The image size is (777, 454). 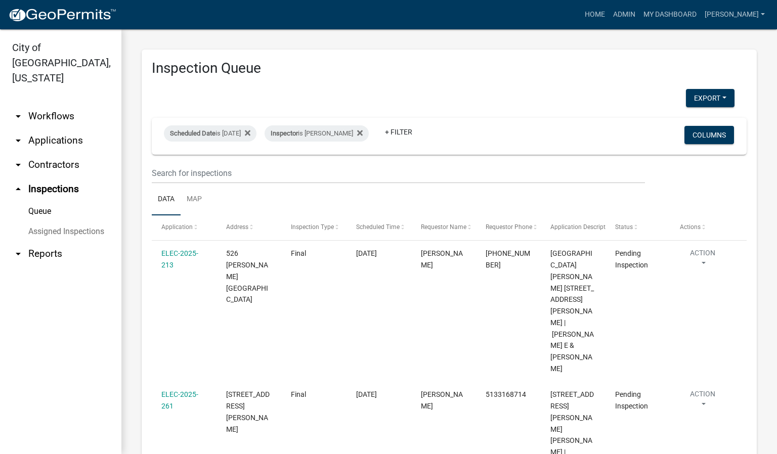 I want to click on span: Requestor Phone, so click(x=509, y=227).